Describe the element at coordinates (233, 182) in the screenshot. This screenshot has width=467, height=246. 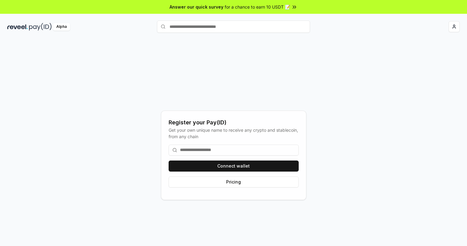
I see `button: Pricing` at that location.